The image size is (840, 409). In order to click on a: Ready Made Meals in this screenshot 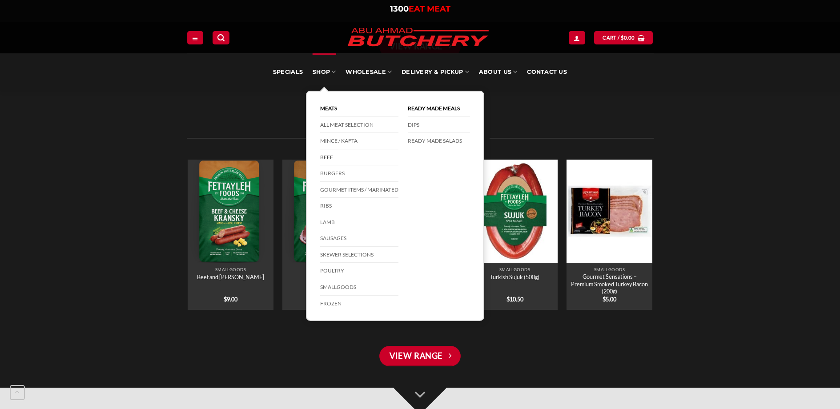, I will do `click(439, 108)`.